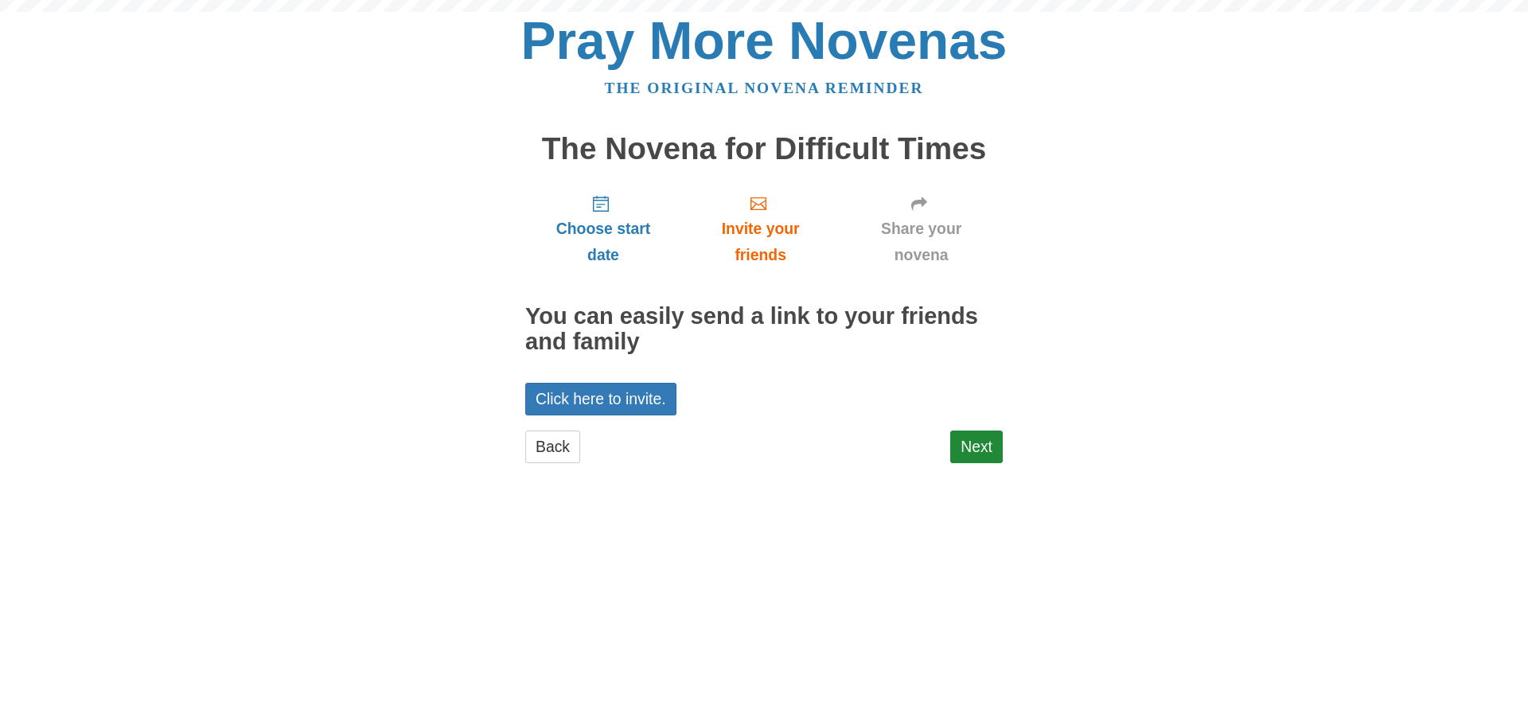  What do you see at coordinates (552, 446) in the screenshot?
I see `a: Back` at bounding box center [552, 446].